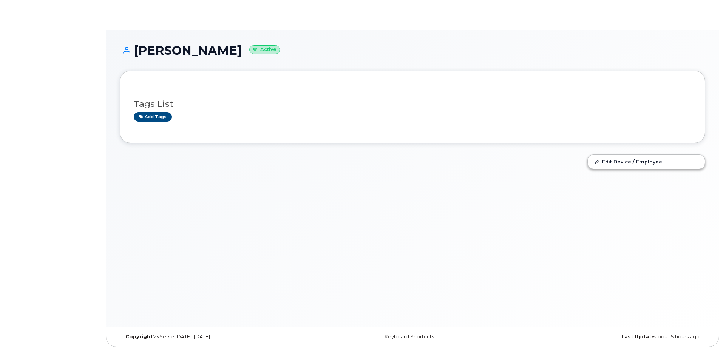 This screenshot has width=723, height=347. I want to click on small: Active, so click(264, 49).